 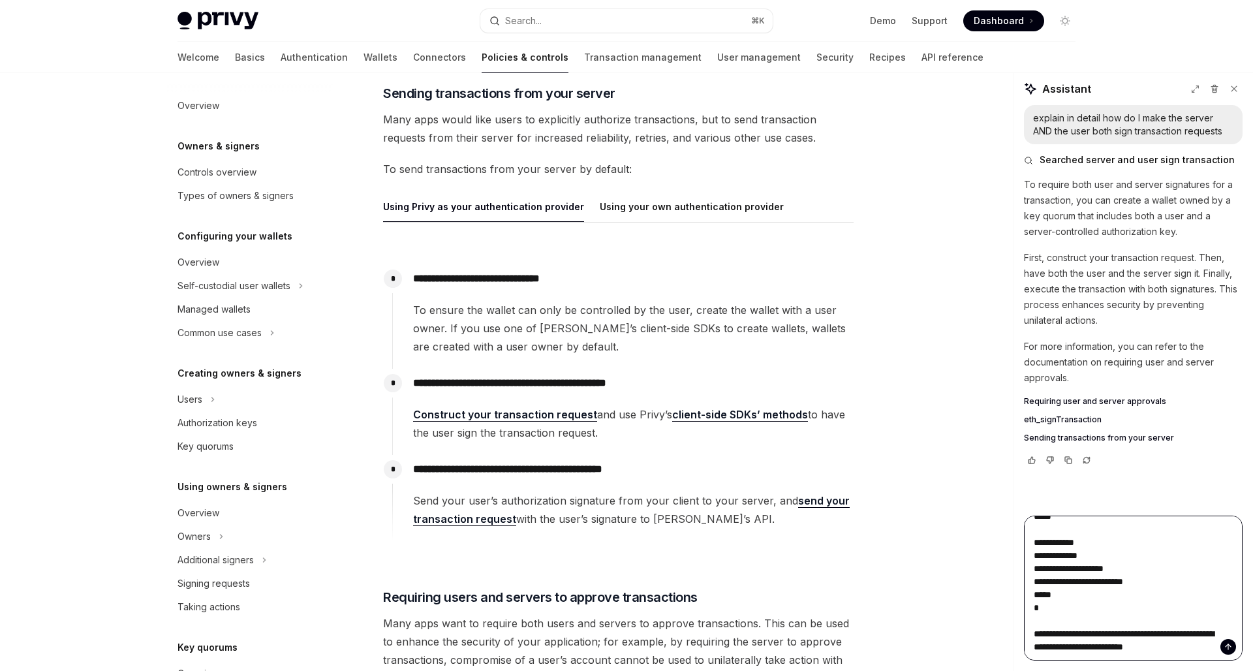 What do you see at coordinates (209, 607) in the screenshot?
I see `div: Taking actions` at bounding box center [209, 607].